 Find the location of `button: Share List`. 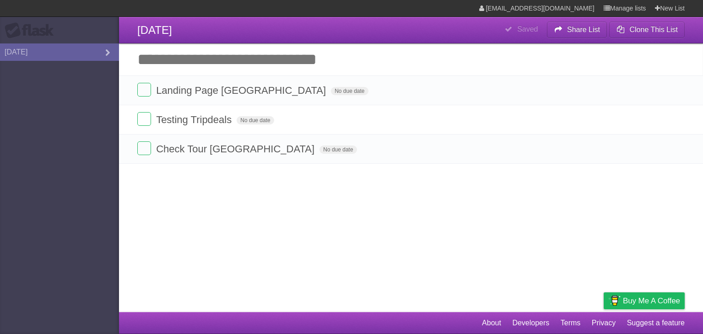

button: Share List is located at coordinates (577, 30).